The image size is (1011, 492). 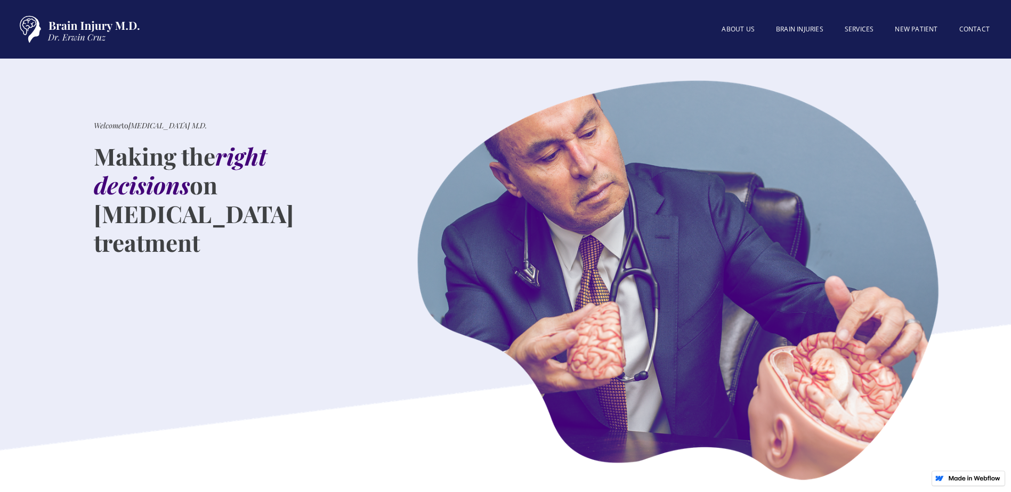 What do you see at coordinates (799, 29) in the screenshot?
I see `a: BRAIN INJURIES` at bounding box center [799, 29].